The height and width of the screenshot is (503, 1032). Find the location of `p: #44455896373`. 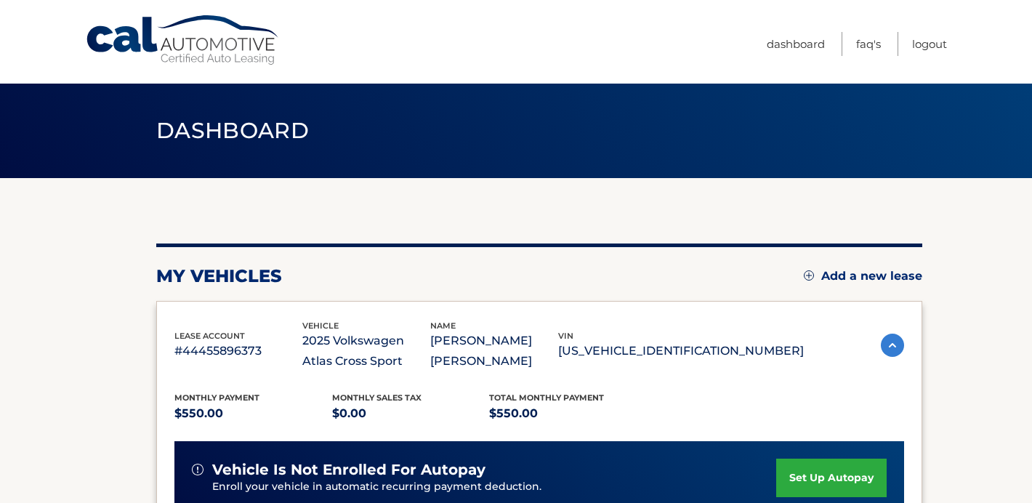

p: #44455896373 is located at coordinates (238, 351).